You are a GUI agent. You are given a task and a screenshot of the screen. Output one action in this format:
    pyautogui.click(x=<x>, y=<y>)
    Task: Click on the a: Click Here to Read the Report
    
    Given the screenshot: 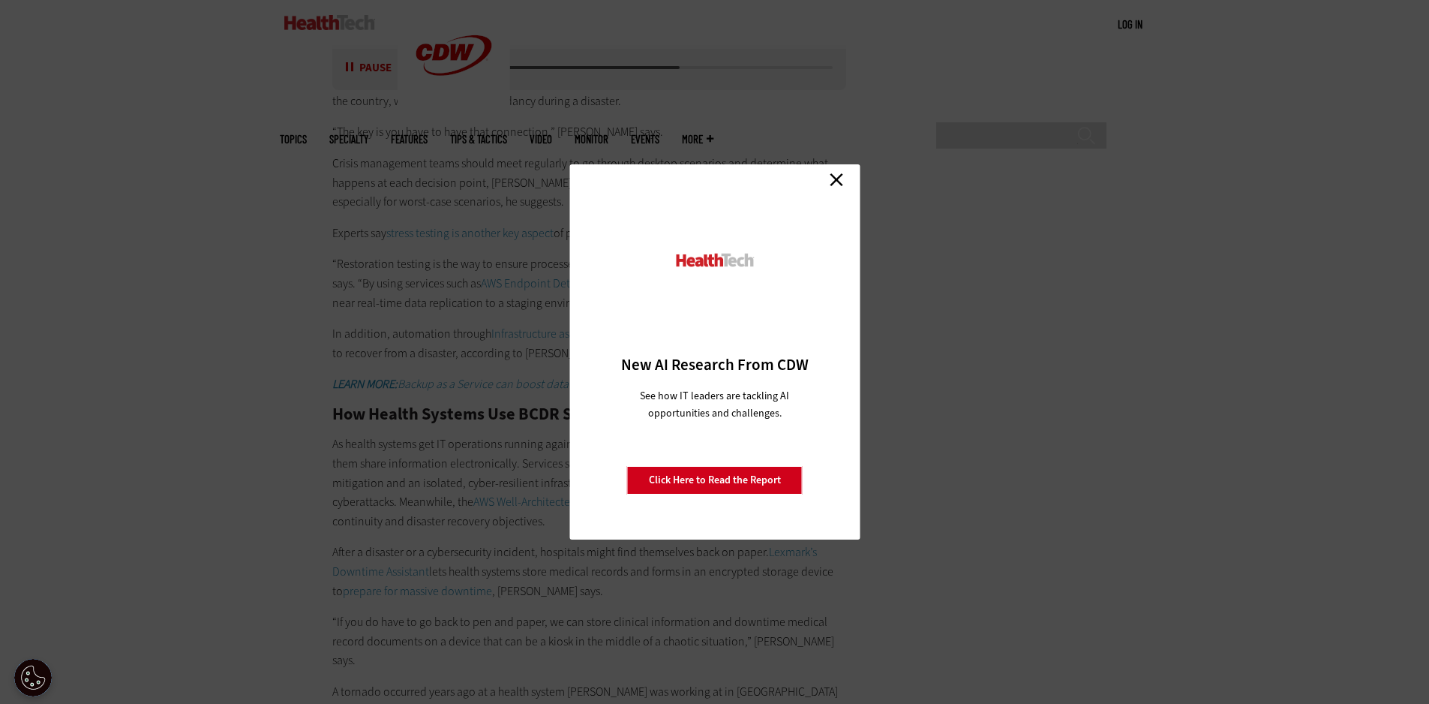 What is the action you would take?
    pyautogui.click(x=715, y=480)
    